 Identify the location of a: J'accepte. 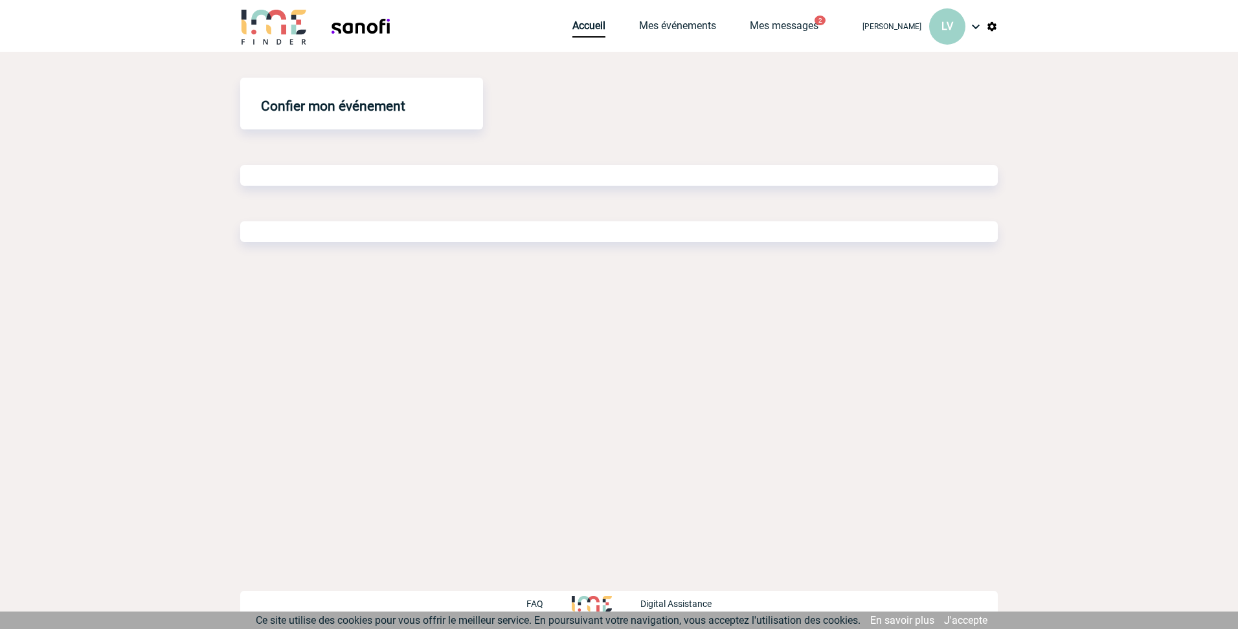
(965, 620).